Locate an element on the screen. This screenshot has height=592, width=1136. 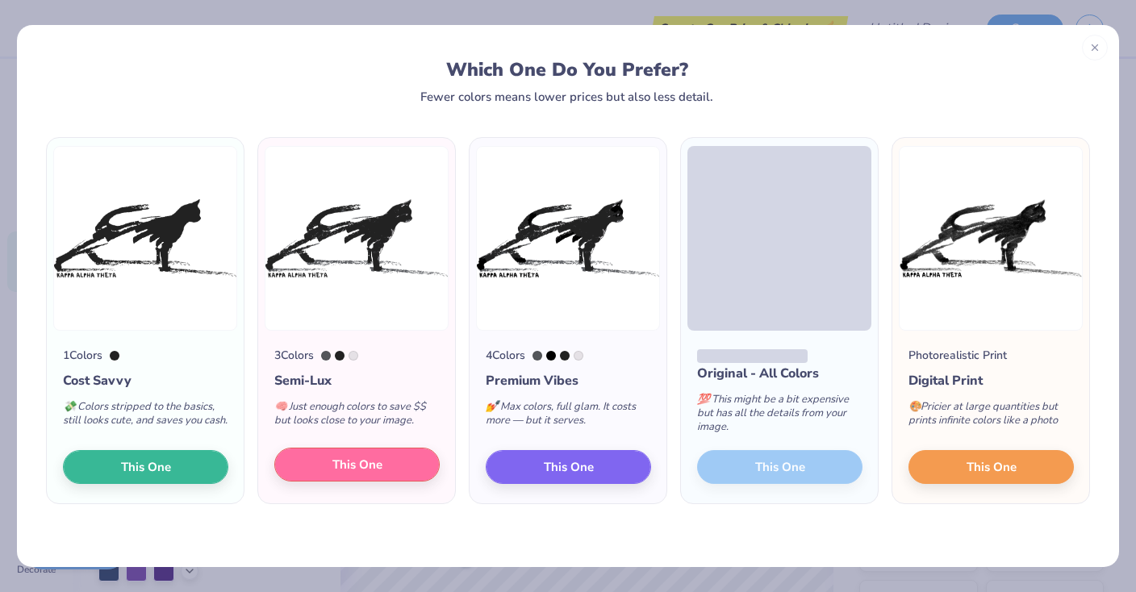
div: Just enough colors to save $$ but looks close to your image. is located at coordinates (357, 417).